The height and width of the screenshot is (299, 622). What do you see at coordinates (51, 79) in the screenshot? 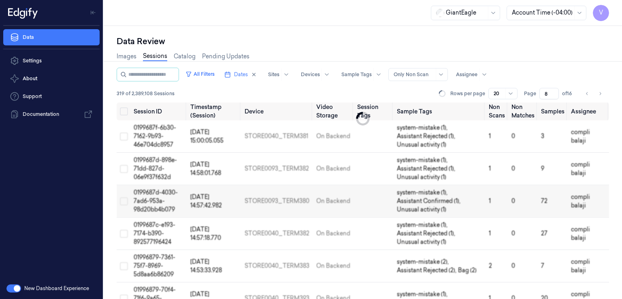
I see `button: About` at bounding box center [51, 79].